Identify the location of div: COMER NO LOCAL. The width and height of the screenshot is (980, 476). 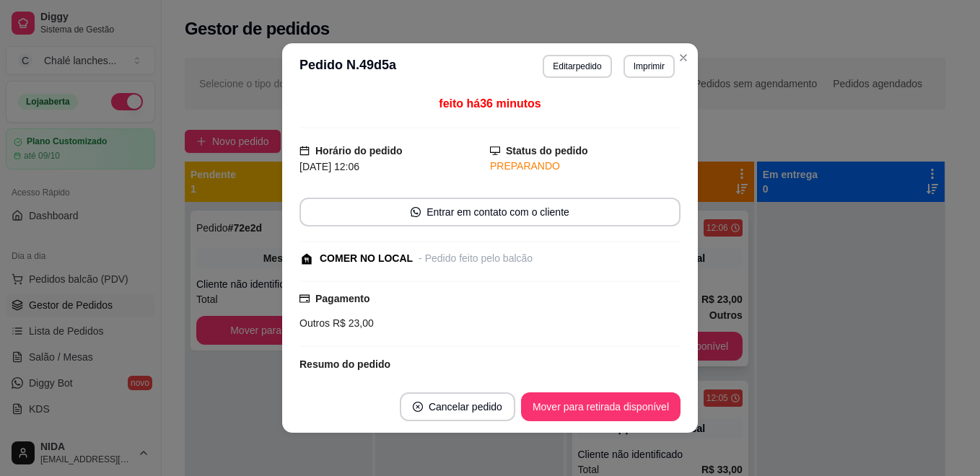
(366, 258).